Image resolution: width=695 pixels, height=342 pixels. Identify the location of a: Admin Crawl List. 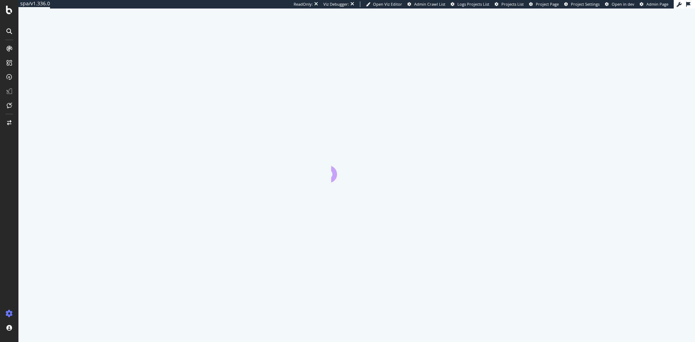
(426, 4).